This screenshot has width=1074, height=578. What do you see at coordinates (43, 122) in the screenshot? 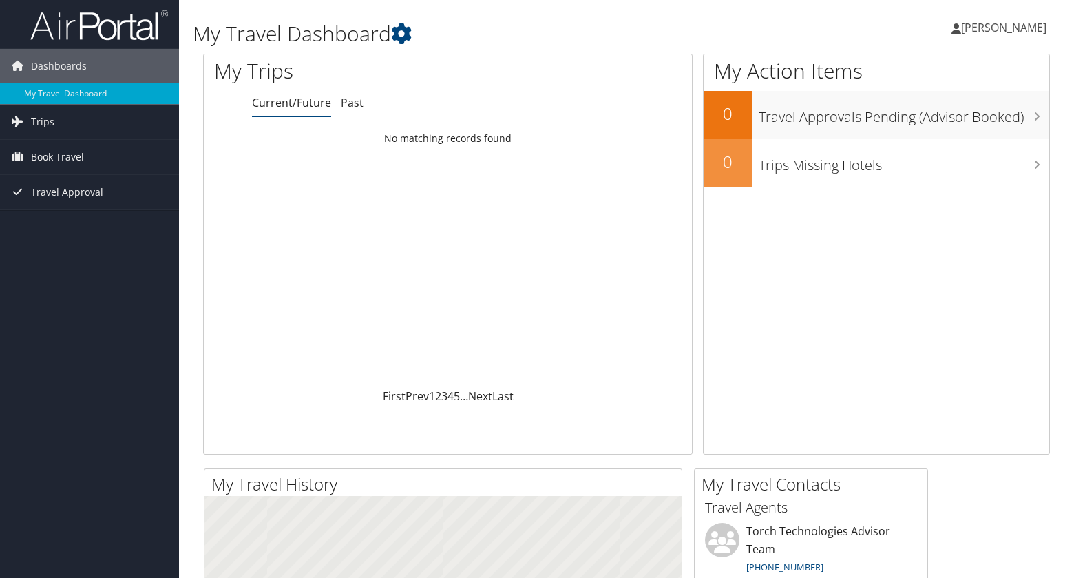
I see `span: Trips` at bounding box center [43, 122].